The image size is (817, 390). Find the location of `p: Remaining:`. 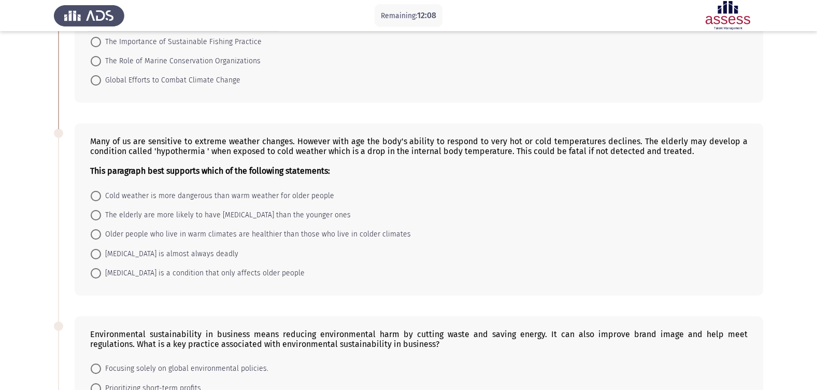

p: Remaining: is located at coordinates (408, 16).